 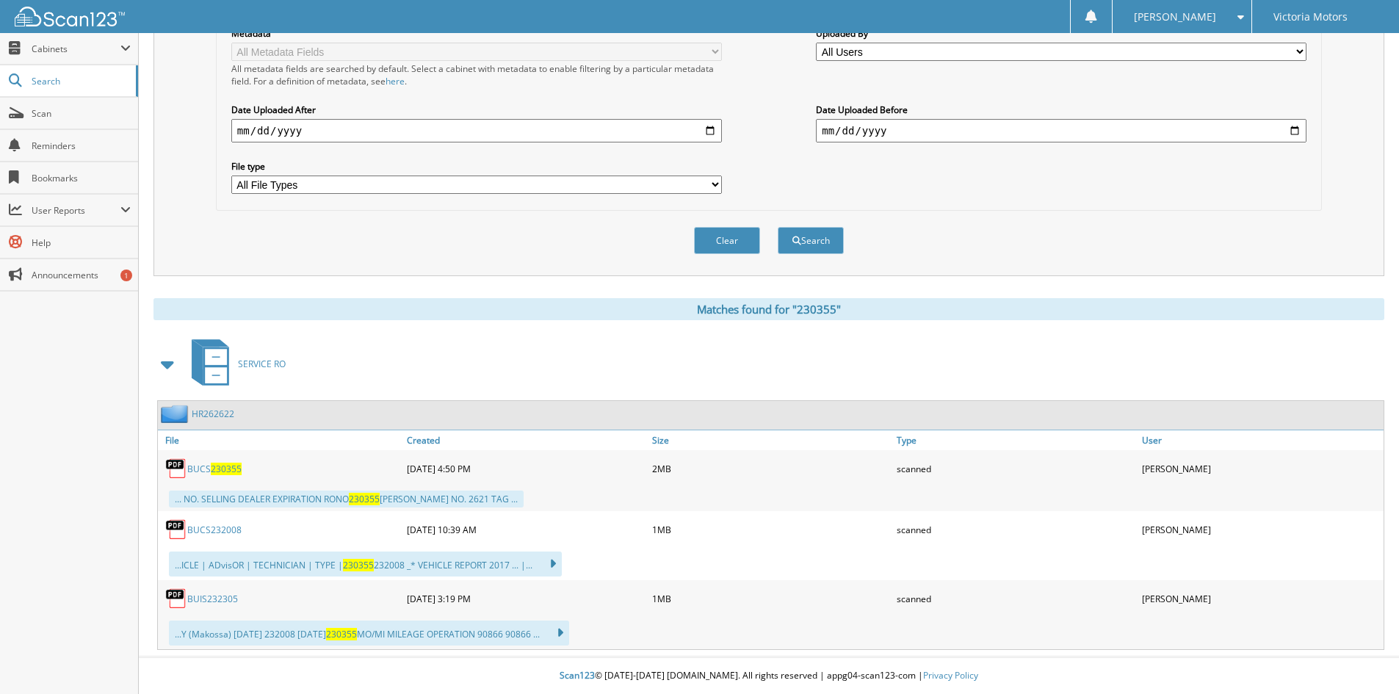 What do you see at coordinates (1061, 33) in the screenshot?
I see `label: Uploaded By` at bounding box center [1061, 33].